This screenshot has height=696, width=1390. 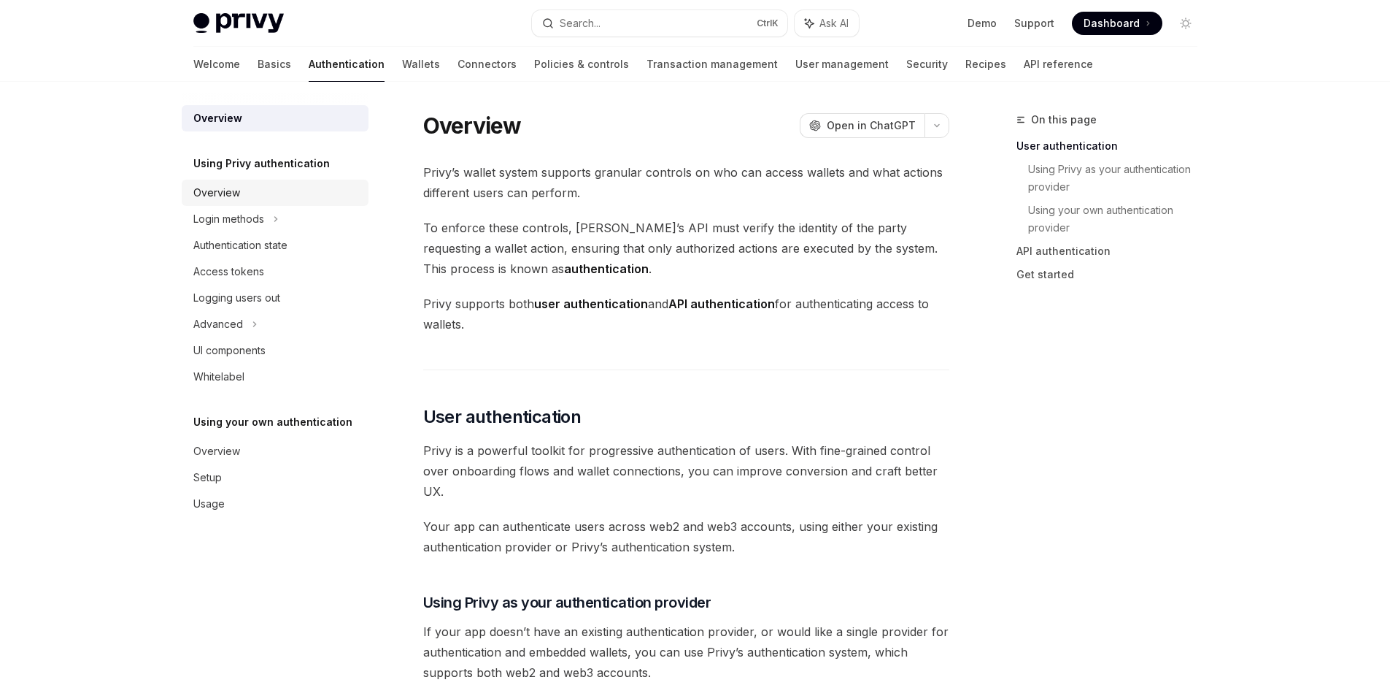 What do you see at coordinates (218, 324) in the screenshot?
I see `div: Advanced` at bounding box center [218, 324].